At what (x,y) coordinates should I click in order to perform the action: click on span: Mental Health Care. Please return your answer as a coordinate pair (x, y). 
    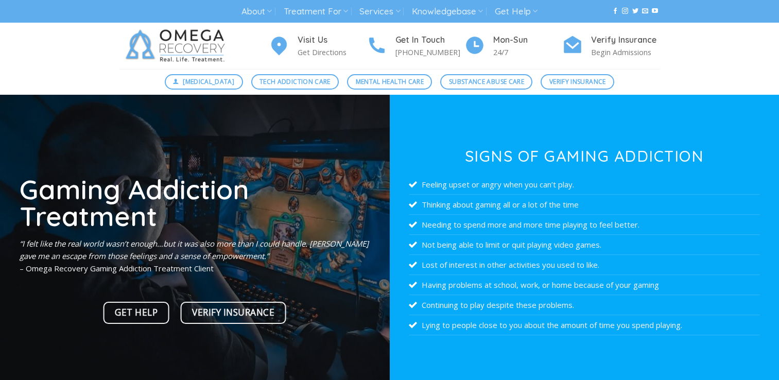
    Looking at the image, I should click on (390, 81).